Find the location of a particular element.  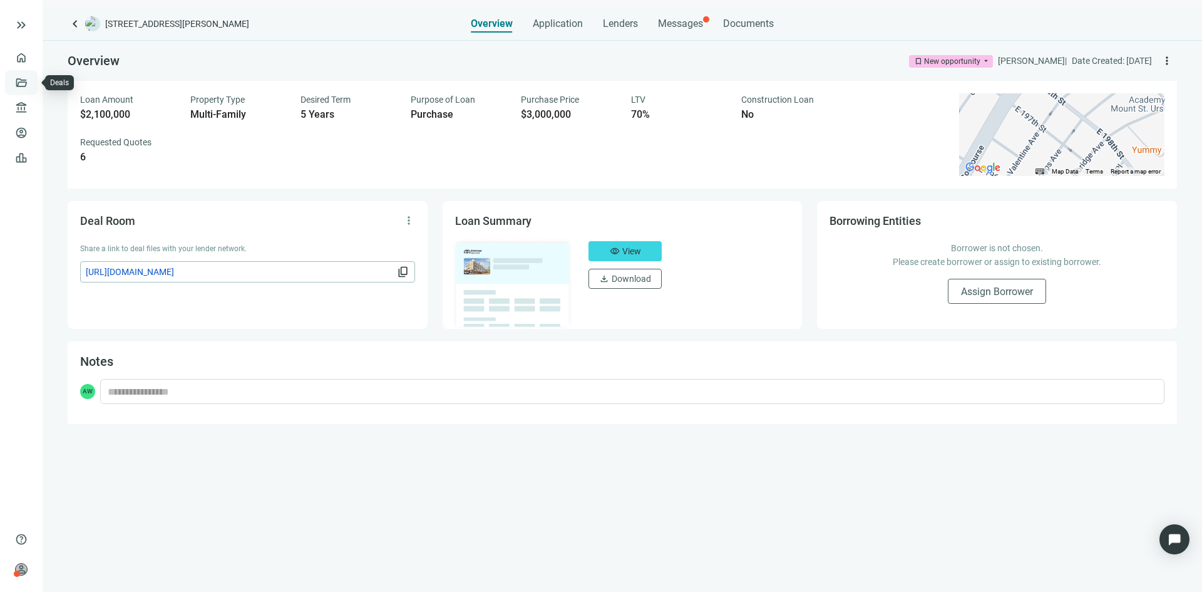

div: 6 is located at coordinates (128, 157).